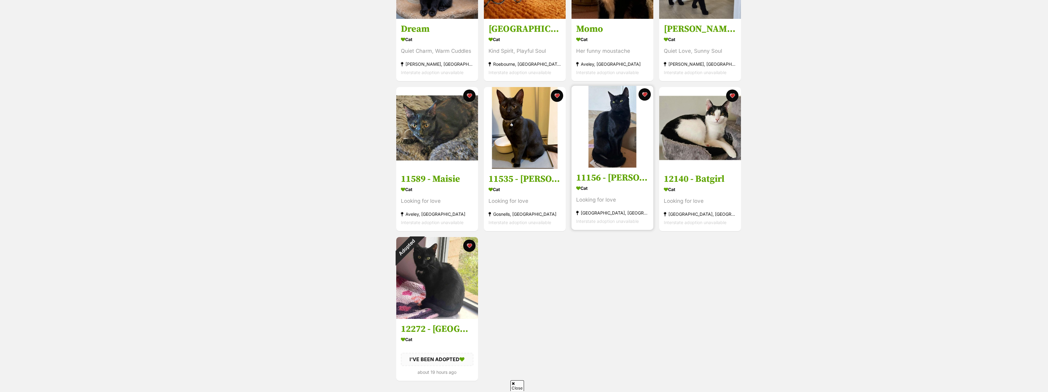  Describe the element at coordinates (700, 128) in the screenshot. I see `img: 12140 - Batgirl` at that location.